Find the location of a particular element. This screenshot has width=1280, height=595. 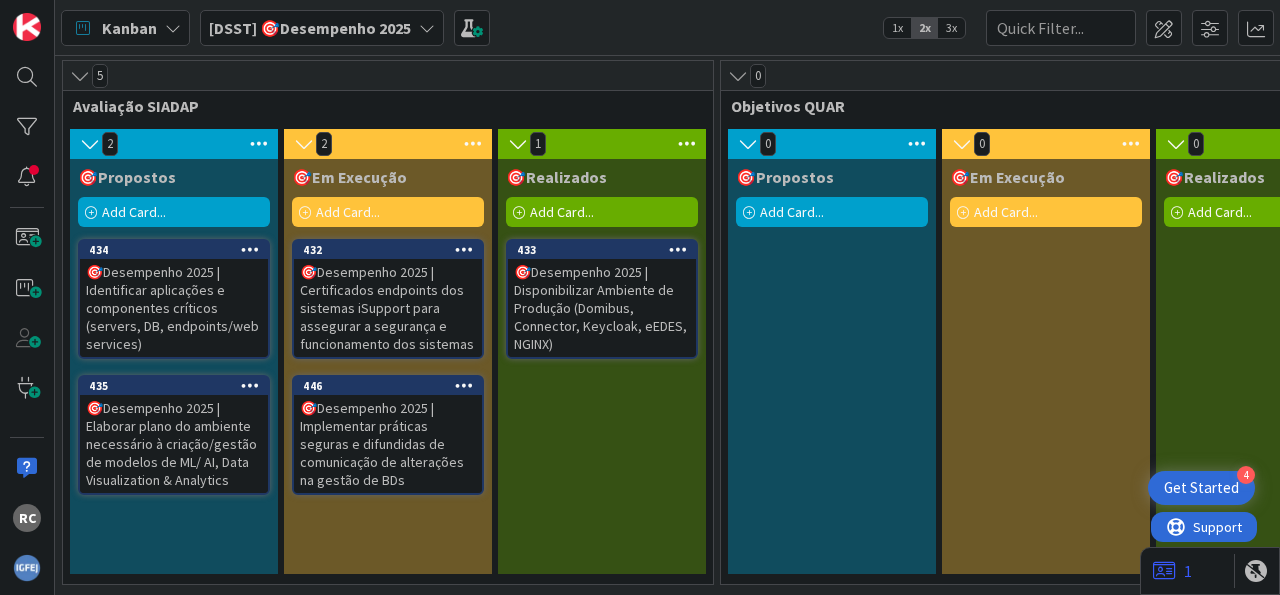

div: 446🎯Desempenho 2025 | Implementar práticas seguras e difundidas de comunicação de alterações na g... is located at coordinates (388, 435).